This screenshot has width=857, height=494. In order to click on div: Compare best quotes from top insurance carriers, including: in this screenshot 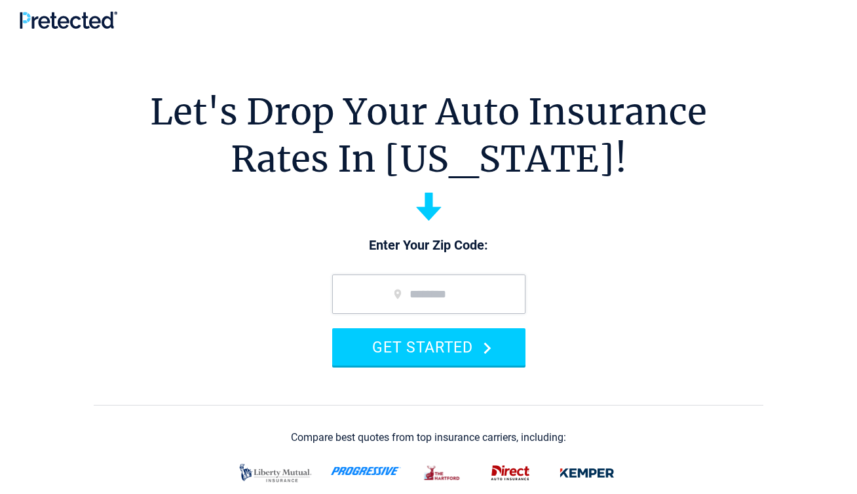, I will do `click(429, 438)`.